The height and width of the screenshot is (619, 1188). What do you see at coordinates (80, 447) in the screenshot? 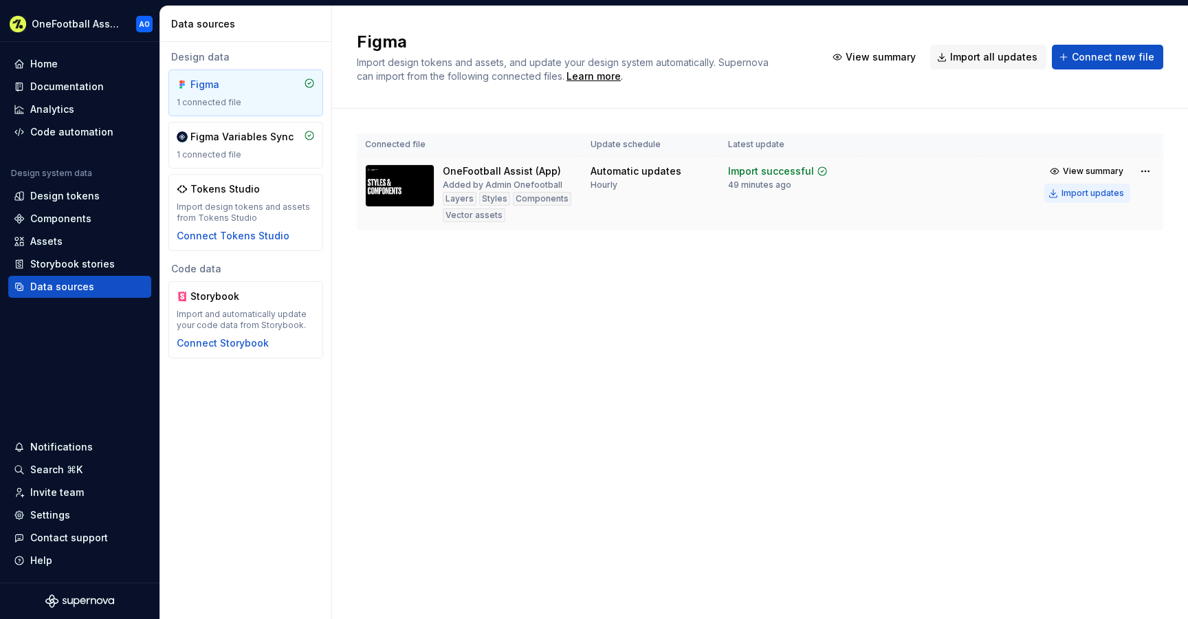
I see `button: Notifications` at bounding box center [80, 447].